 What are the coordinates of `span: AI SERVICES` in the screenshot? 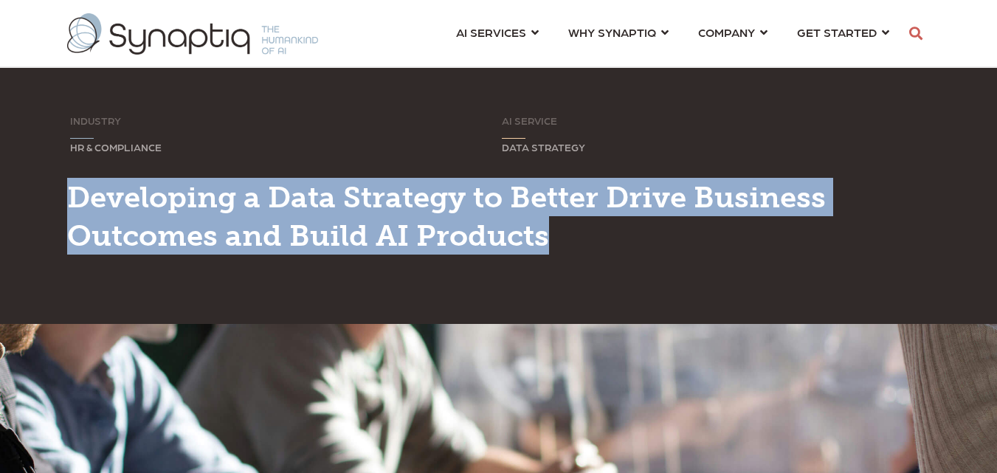 It's located at (491, 32).